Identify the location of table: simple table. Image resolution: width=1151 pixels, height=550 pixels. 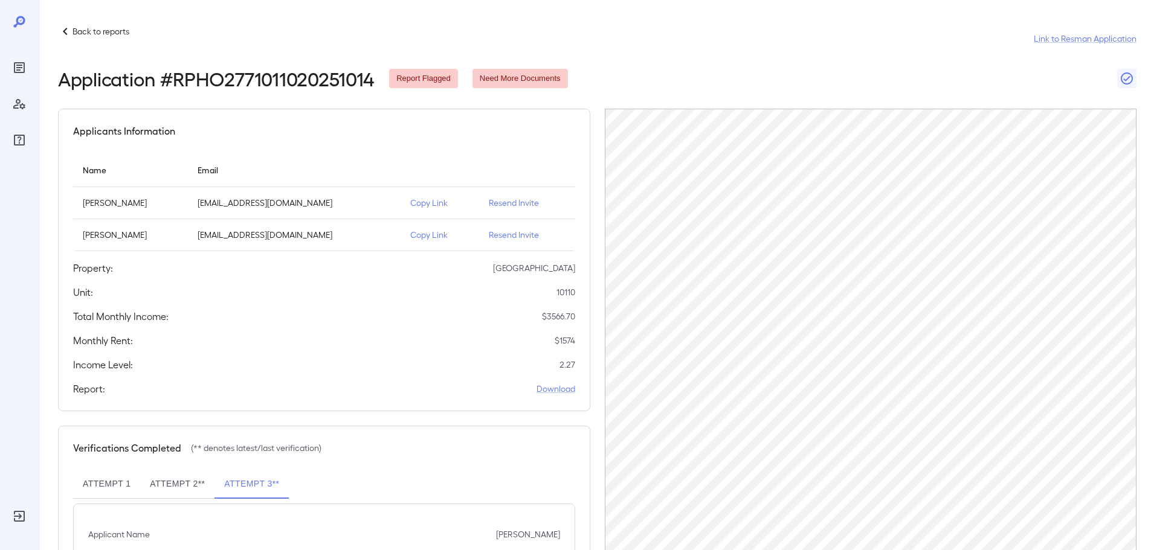
(324, 202).